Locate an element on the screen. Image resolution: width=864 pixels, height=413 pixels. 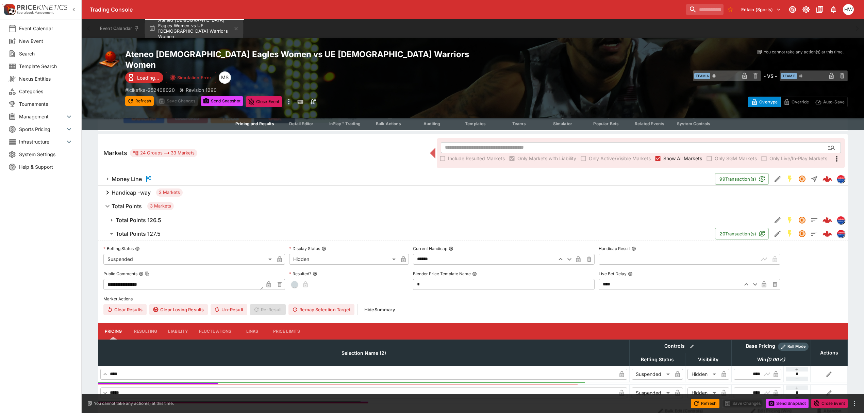
span: Re-Result is located at coordinates (268, 310).